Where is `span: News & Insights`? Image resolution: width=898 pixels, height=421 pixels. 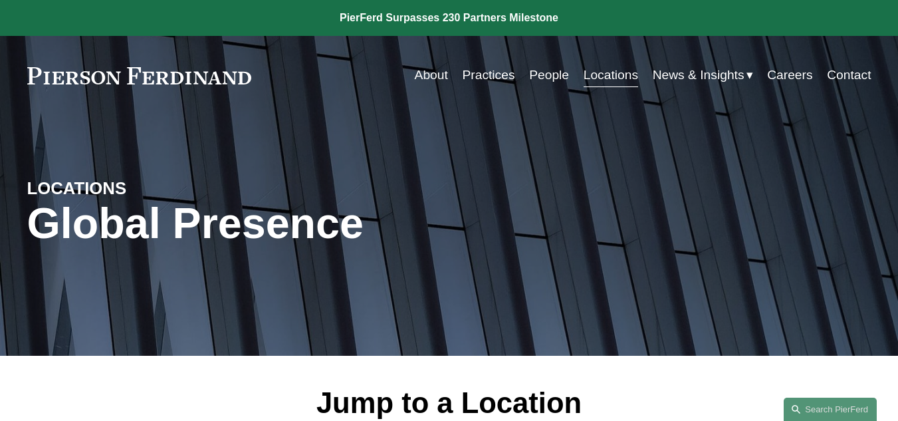
span: News & Insights is located at coordinates (698, 75).